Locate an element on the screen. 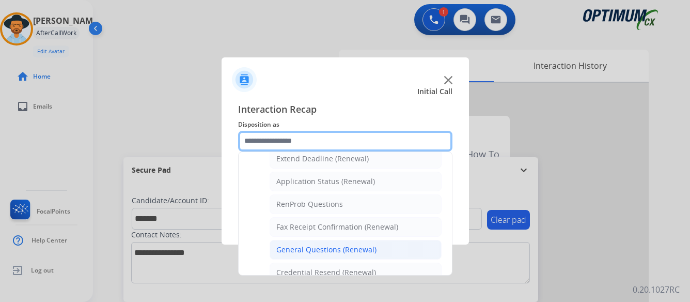 The width and height of the screenshot is (690, 302). span: Interaction Recap is located at coordinates (345, 110).